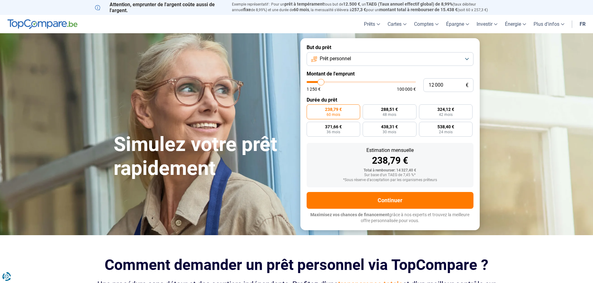 Image resolution: width=593 pixels, height=283 pixels. Describe the element at coordinates (549, 24) in the screenshot. I see `a: Plus d'infos` at that location.